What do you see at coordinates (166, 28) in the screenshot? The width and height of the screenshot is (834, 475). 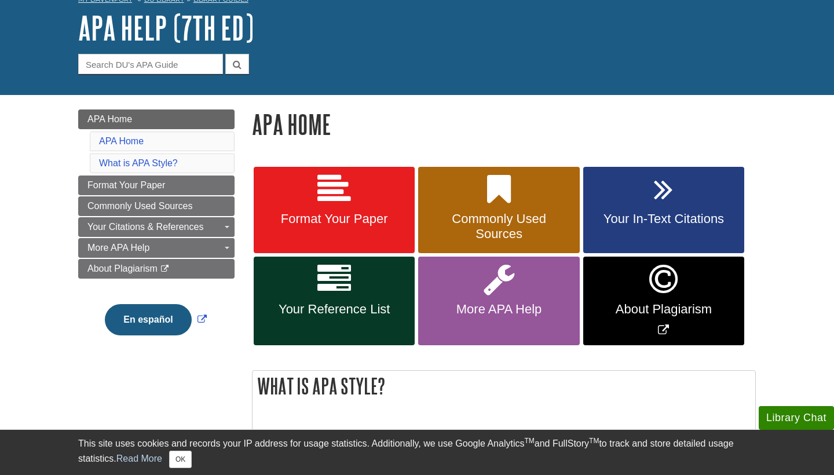 I see `a: APA Help (7th Ed)` at bounding box center [166, 28].